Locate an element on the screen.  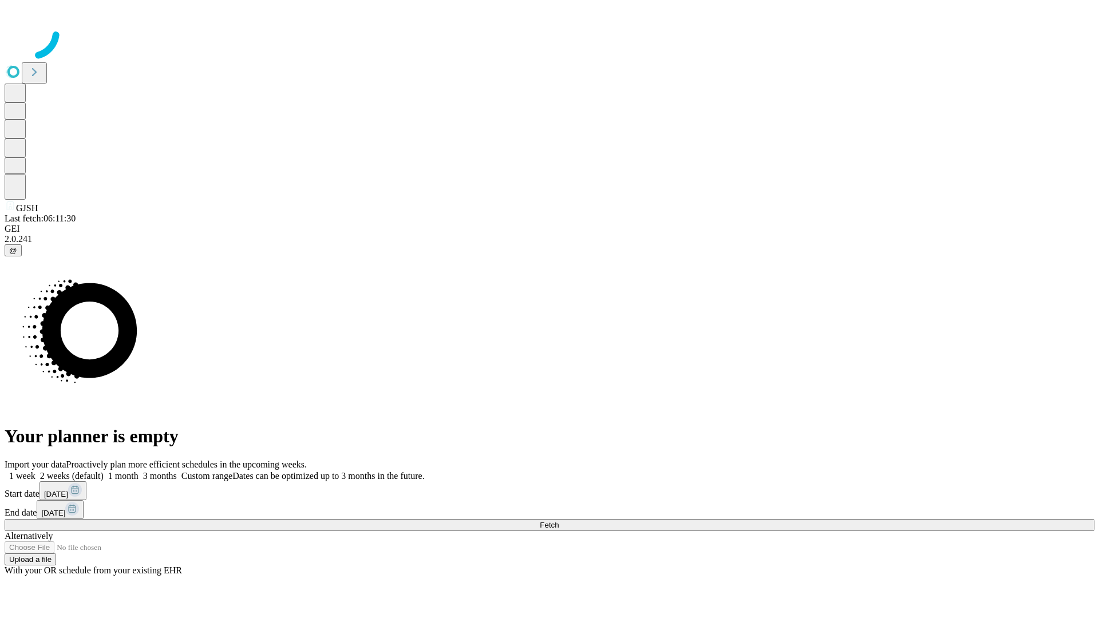
span: 1 month is located at coordinates (123, 476).